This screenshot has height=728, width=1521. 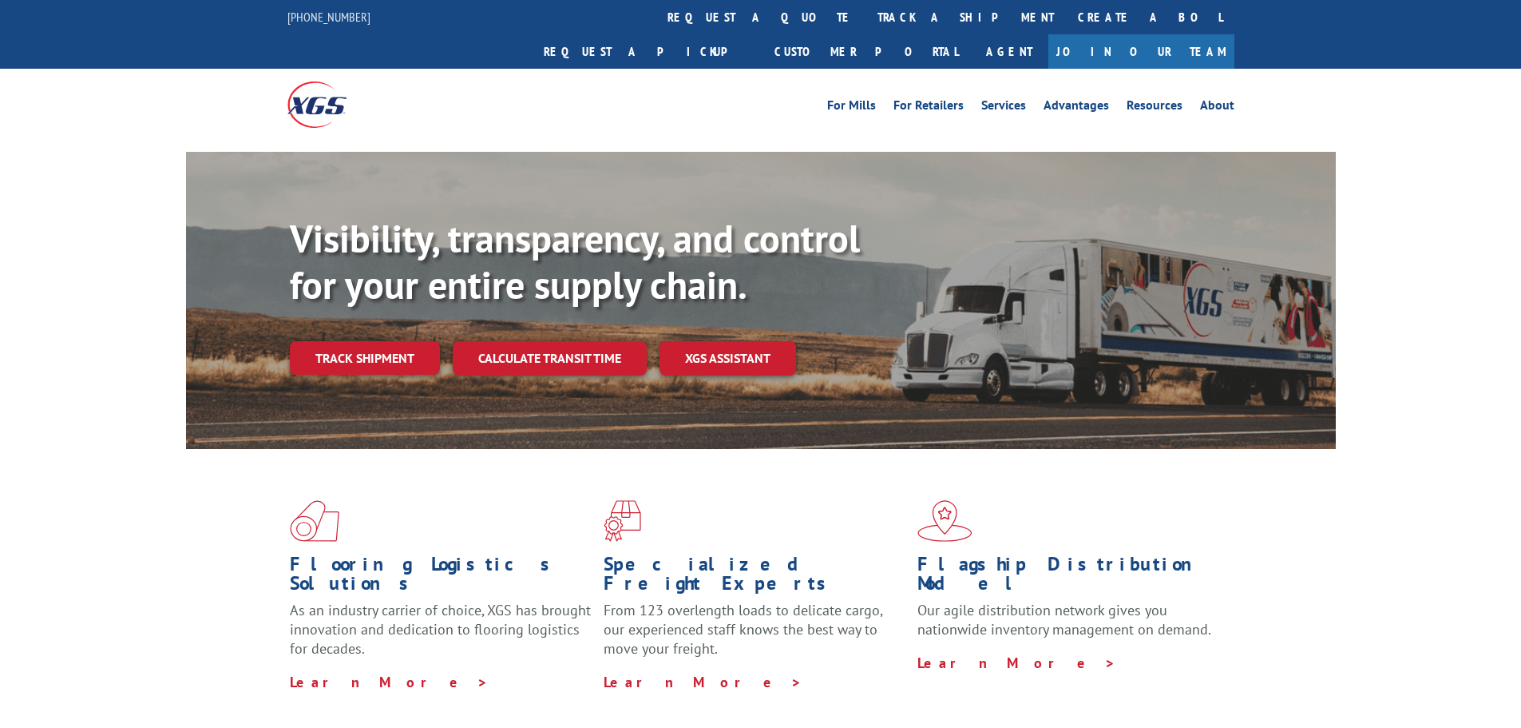 I want to click on a: About, so click(x=1217, y=108).